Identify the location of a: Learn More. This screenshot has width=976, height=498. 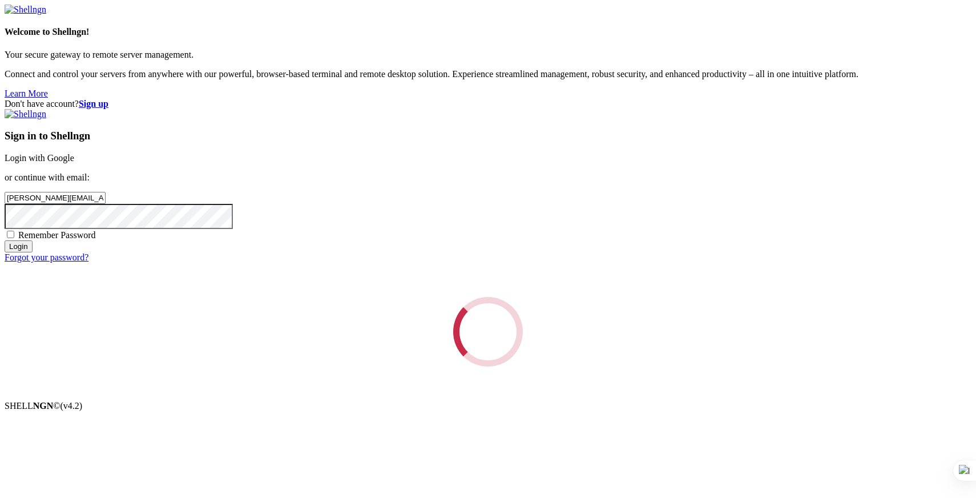
(26, 93).